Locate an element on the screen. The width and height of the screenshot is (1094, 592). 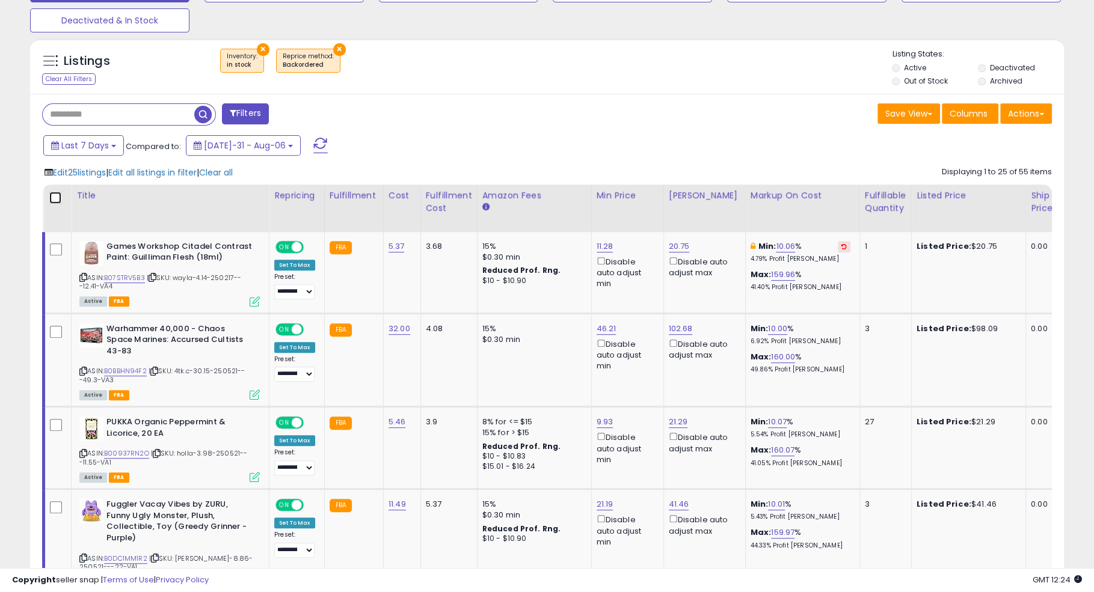
span: Last 7 Days is located at coordinates (85, 145).